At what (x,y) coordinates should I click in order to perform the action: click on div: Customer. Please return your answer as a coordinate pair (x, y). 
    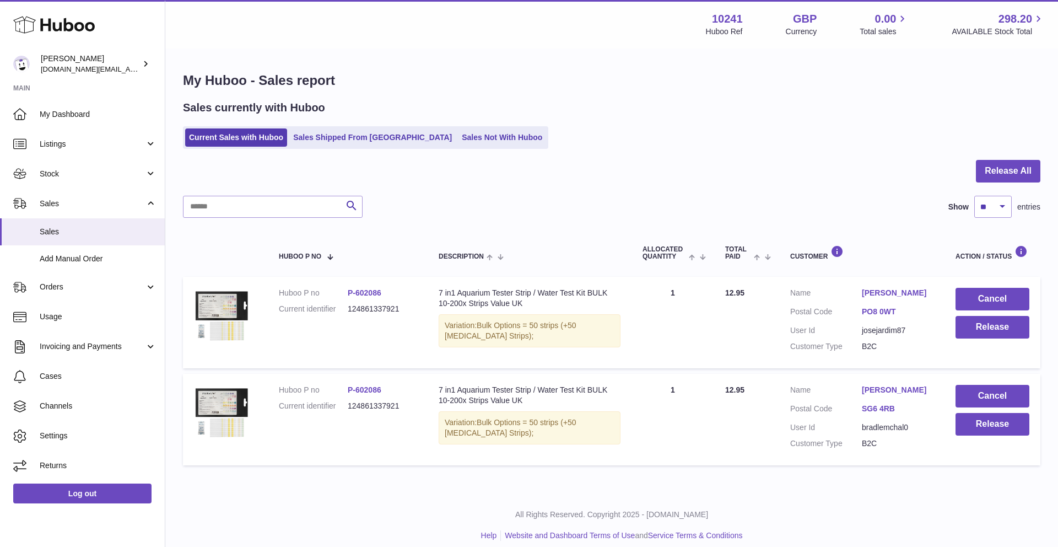
    Looking at the image, I should click on (862, 252).